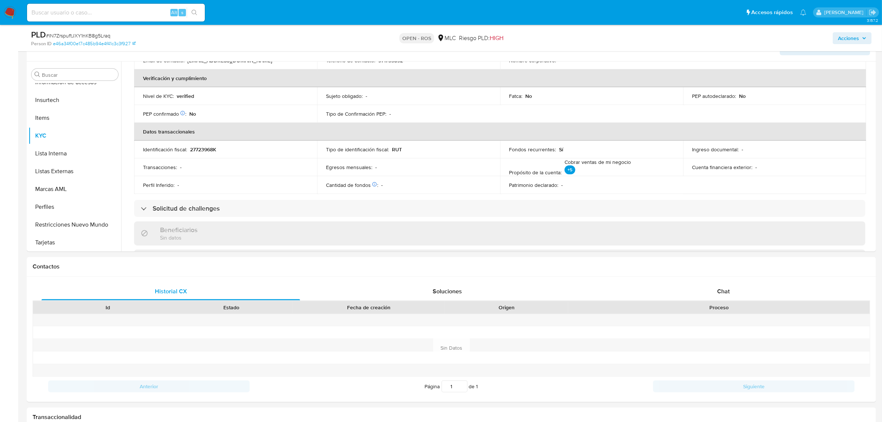 This screenshot has width=882, height=422. Describe the element at coordinates (417, 38) in the screenshot. I see `p: OPEN - ROS` at that location.